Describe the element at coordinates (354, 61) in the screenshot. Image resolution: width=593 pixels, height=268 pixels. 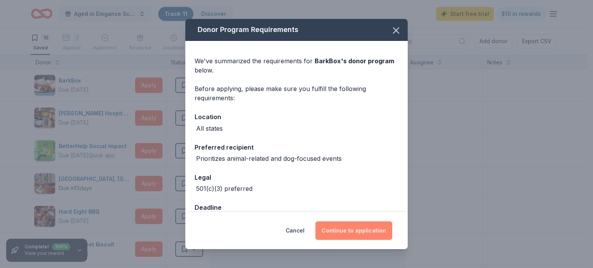
I see `span: BarkBox 's donor program` at that location.